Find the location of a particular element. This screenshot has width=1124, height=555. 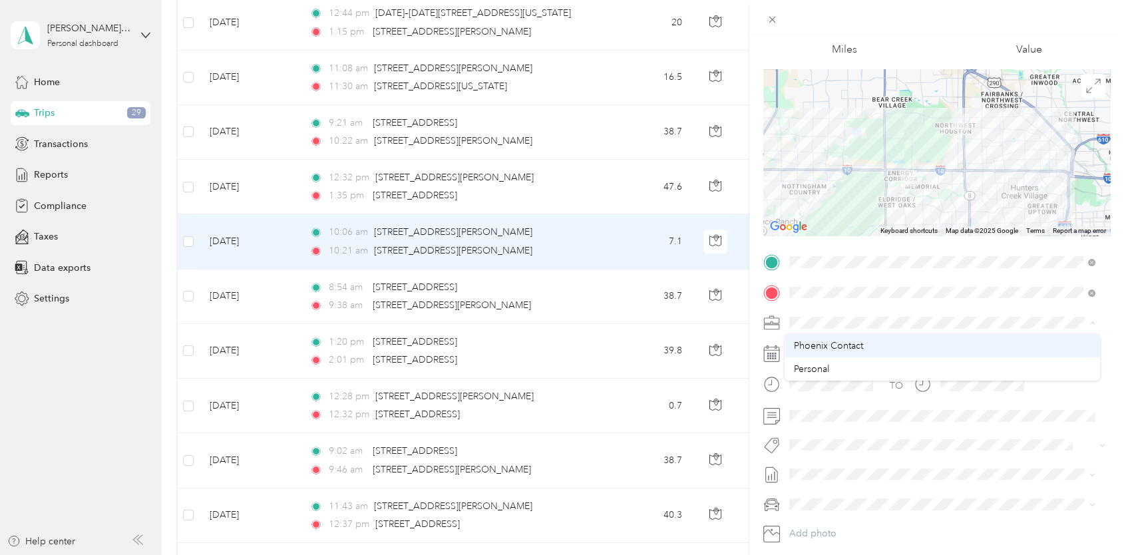

p: Miles is located at coordinates (845, 49).